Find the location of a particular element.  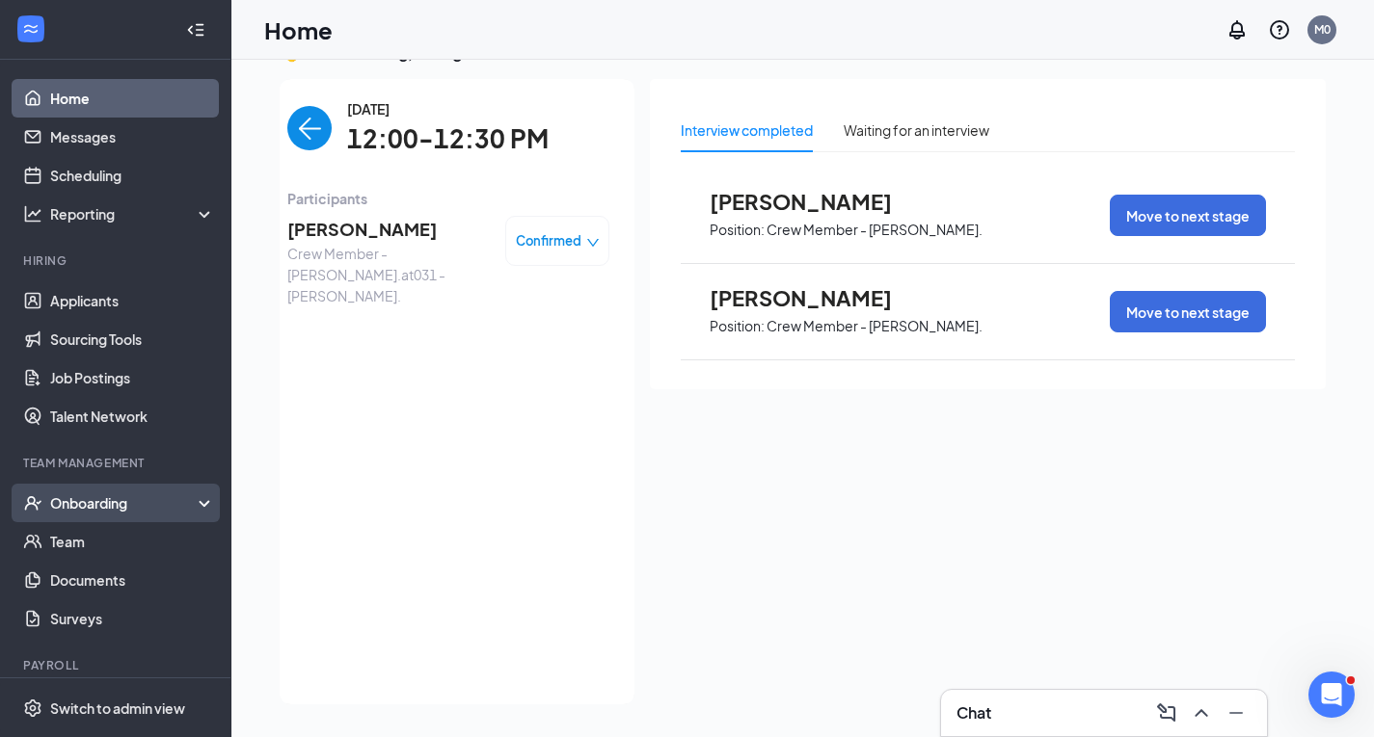

div: Reporting is located at coordinates (133, 214).